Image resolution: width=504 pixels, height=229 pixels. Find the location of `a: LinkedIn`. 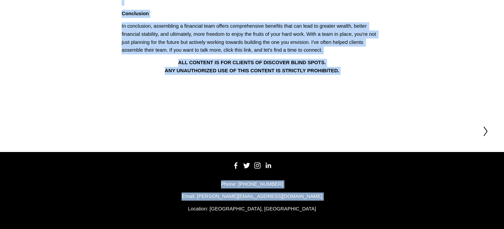

a: LinkedIn is located at coordinates (268, 165).